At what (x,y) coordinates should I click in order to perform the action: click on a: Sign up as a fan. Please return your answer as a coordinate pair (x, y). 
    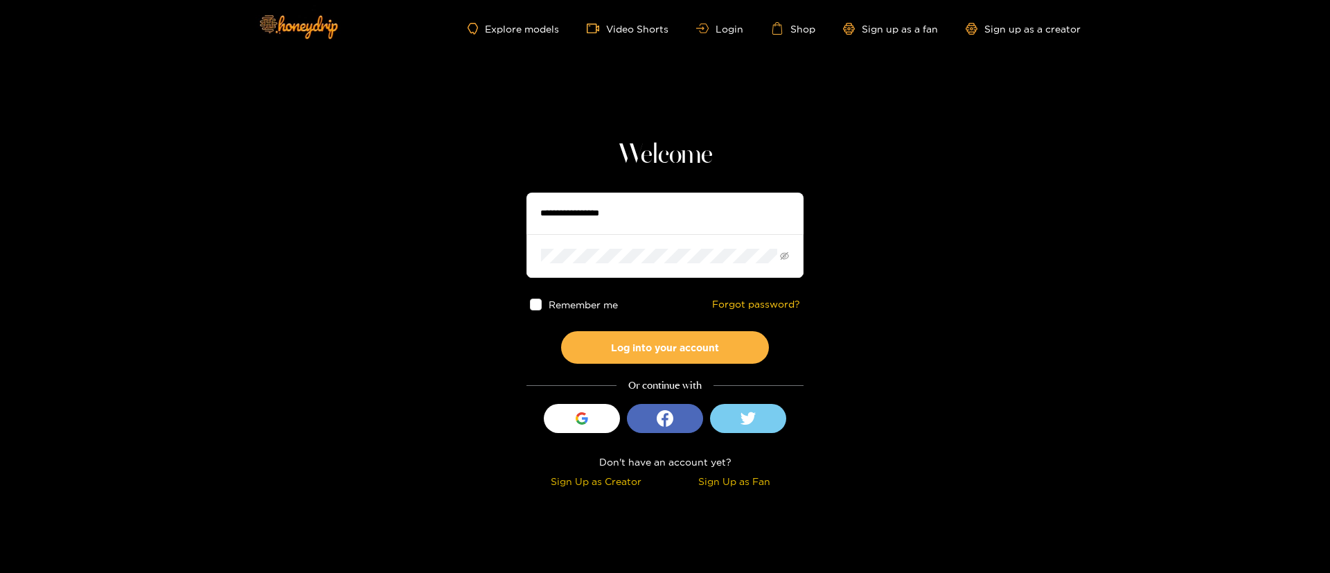
    Looking at the image, I should click on (890, 28).